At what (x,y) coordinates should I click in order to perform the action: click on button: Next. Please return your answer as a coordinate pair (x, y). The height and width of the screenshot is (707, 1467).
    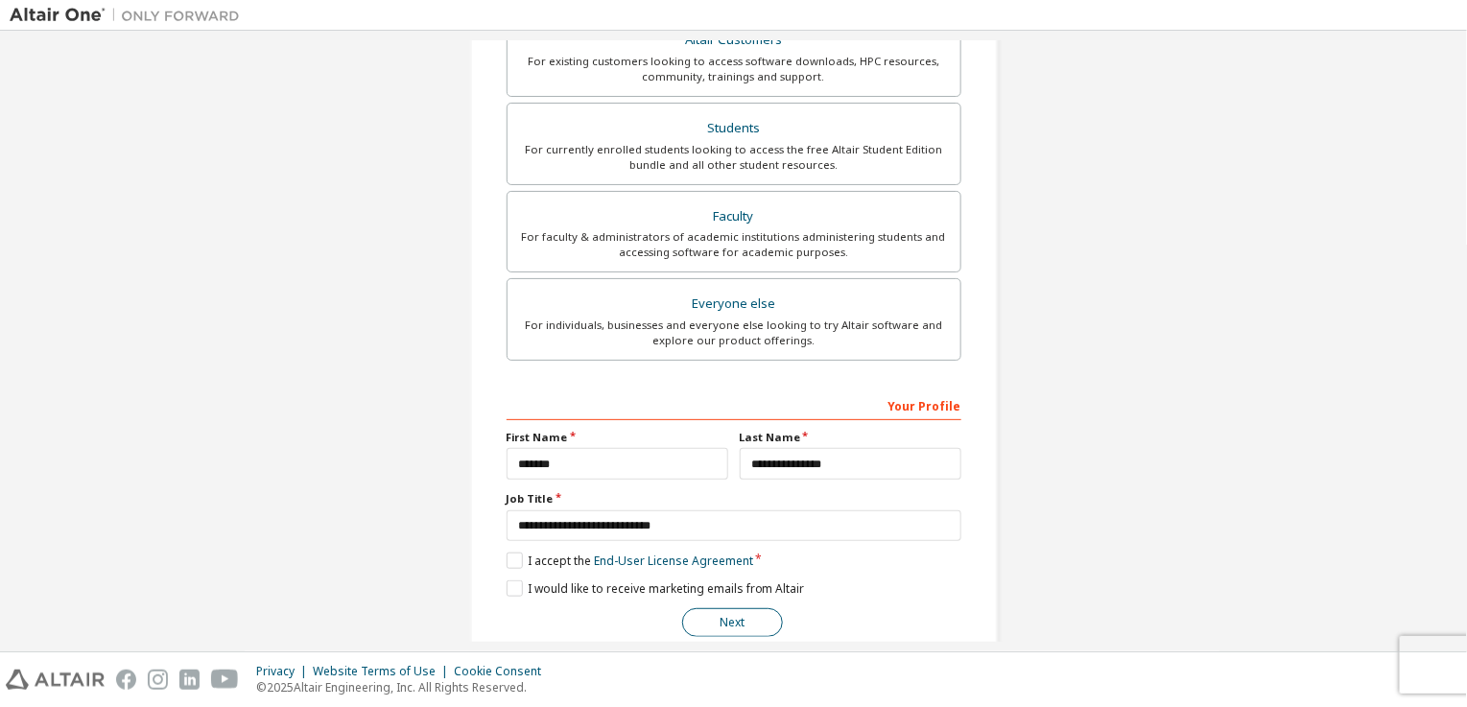
    Looking at the image, I should click on (732, 623).